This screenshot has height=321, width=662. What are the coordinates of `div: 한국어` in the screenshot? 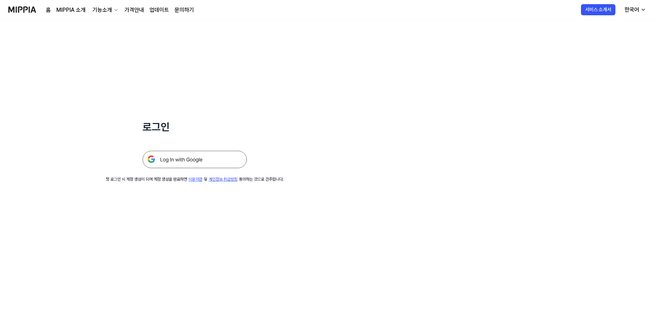 It's located at (632, 10).